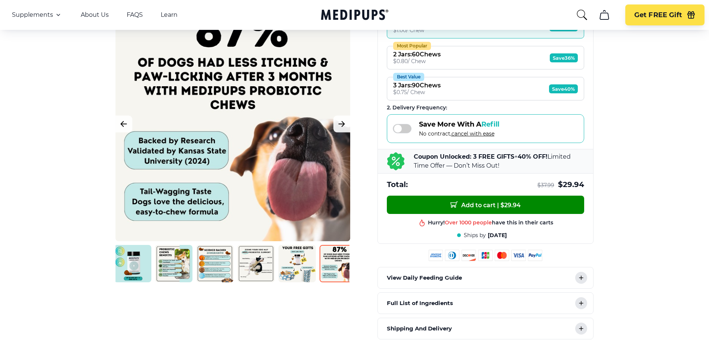 The height and width of the screenshot is (345, 709). What do you see at coordinates (417, 108) in the screenshot?
I see `span: 2 . Delivery Frequency:` at bounding box center [417, 108].